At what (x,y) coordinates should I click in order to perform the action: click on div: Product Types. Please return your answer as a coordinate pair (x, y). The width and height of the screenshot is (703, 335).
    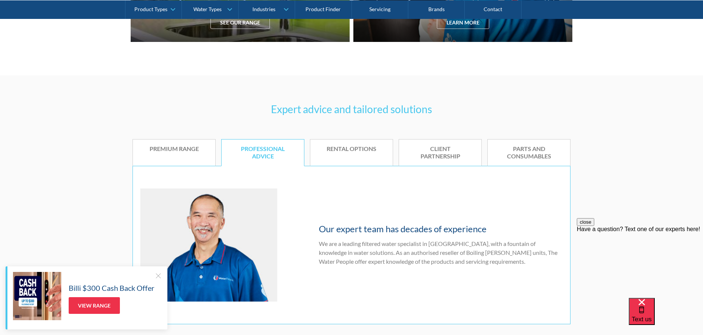
    Looking at the image, I should click on (151, 9).